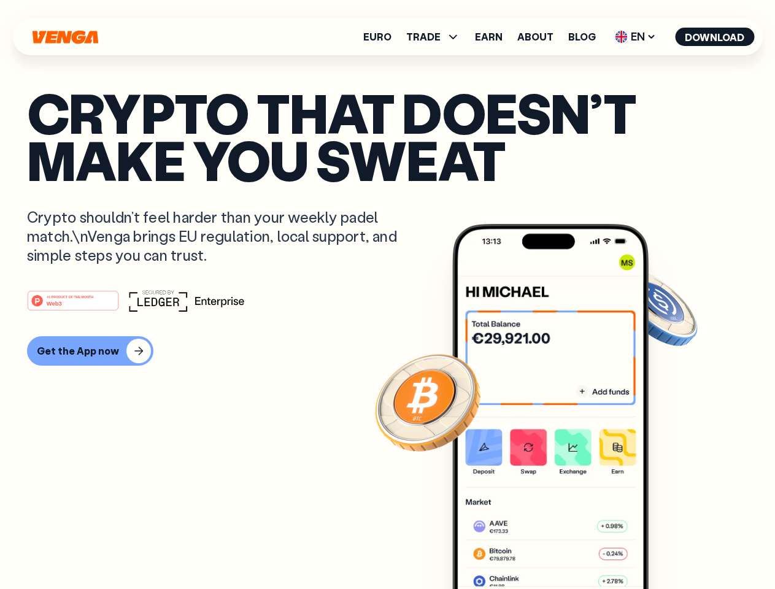 This screenshot has height=589, width=775. I want to click on span: EN, so click(635, 37).